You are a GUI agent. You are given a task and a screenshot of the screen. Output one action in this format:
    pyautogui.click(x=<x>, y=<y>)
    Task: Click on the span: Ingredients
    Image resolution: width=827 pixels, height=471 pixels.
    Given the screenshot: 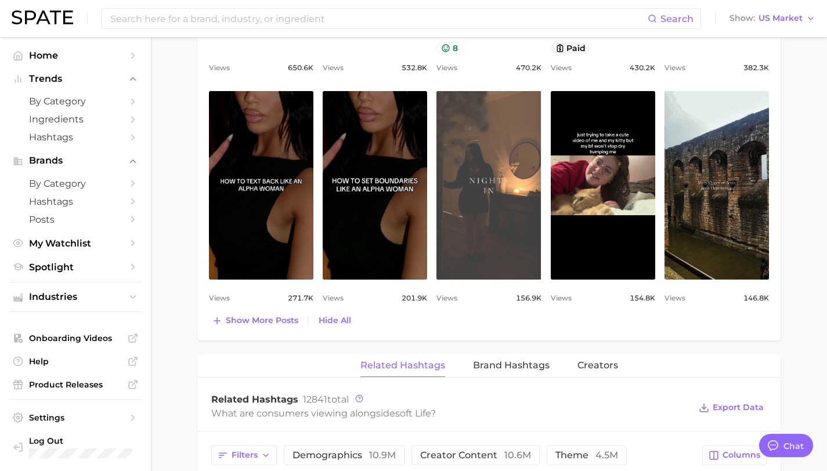 What is the action you would take?
    pyautogui.click(x=75, y=119)
    